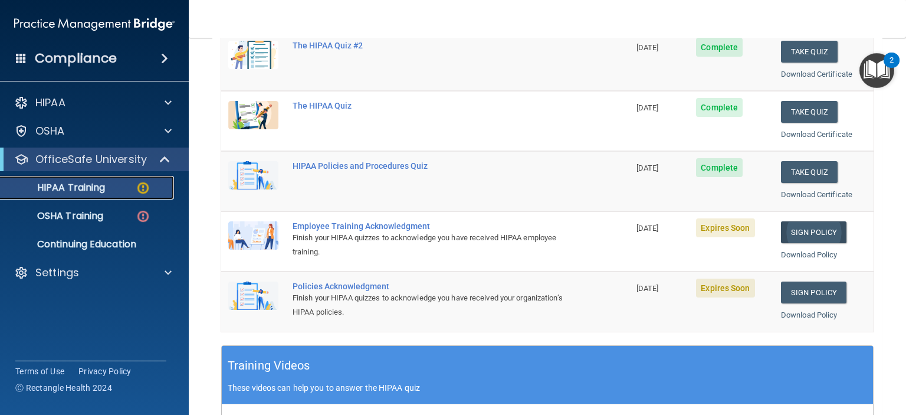 The image size is (906, 415). I want to click on button: Open Resource Center, 2 new notifications, so click(876, 70).